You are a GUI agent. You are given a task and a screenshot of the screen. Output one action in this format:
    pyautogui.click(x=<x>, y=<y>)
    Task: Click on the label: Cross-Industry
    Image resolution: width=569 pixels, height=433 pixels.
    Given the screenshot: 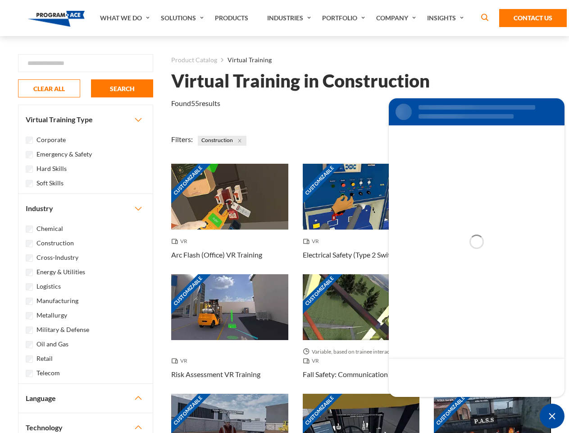 What is the action you would take?
    pyautogui.click(x=57, y=257)
    